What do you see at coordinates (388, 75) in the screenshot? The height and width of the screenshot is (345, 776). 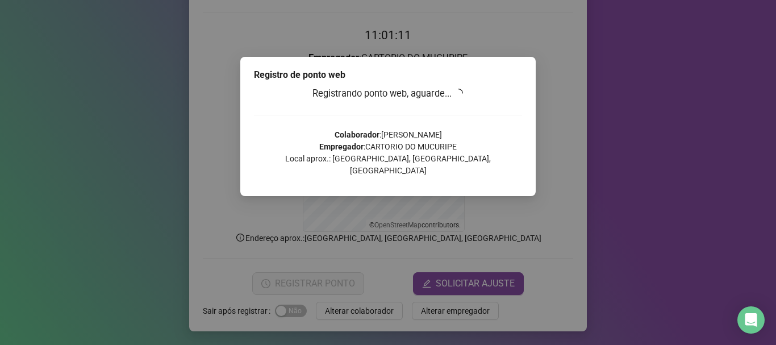 I see `div: Registro de ponto web` at bounding box center [388, 75].